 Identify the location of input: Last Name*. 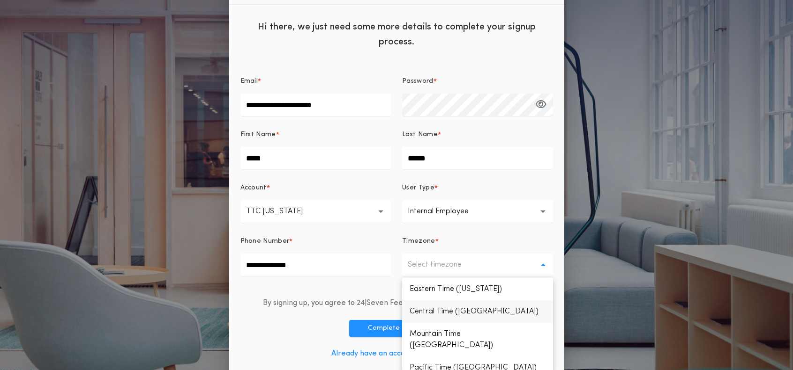
(477, 158).